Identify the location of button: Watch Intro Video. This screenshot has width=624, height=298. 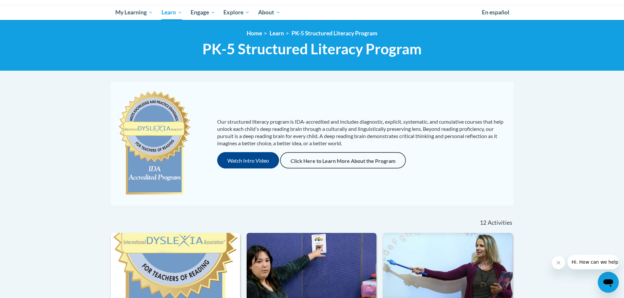
(248, 160).